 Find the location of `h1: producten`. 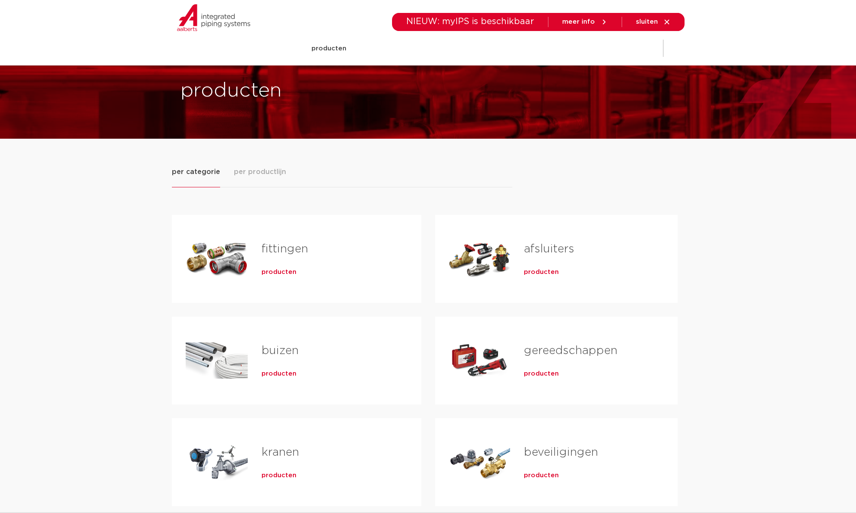

h1: producten is located at coordinates (302, 91).